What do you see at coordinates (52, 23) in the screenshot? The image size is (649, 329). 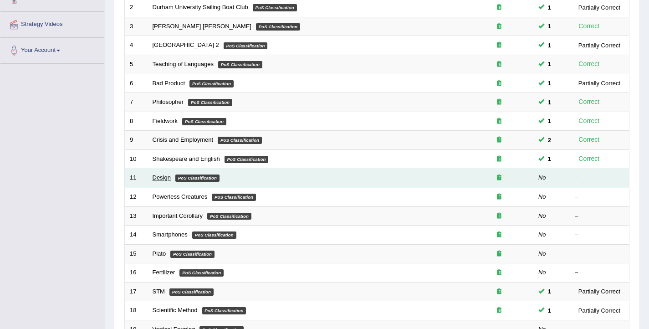 I see `a: Strategy Videos` at bounding box center [52, 23].